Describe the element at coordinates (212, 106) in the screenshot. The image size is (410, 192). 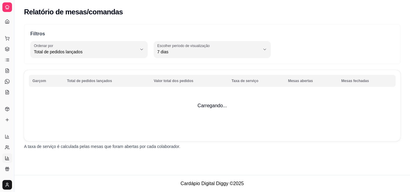
I see `td: Carregando...` at that location.